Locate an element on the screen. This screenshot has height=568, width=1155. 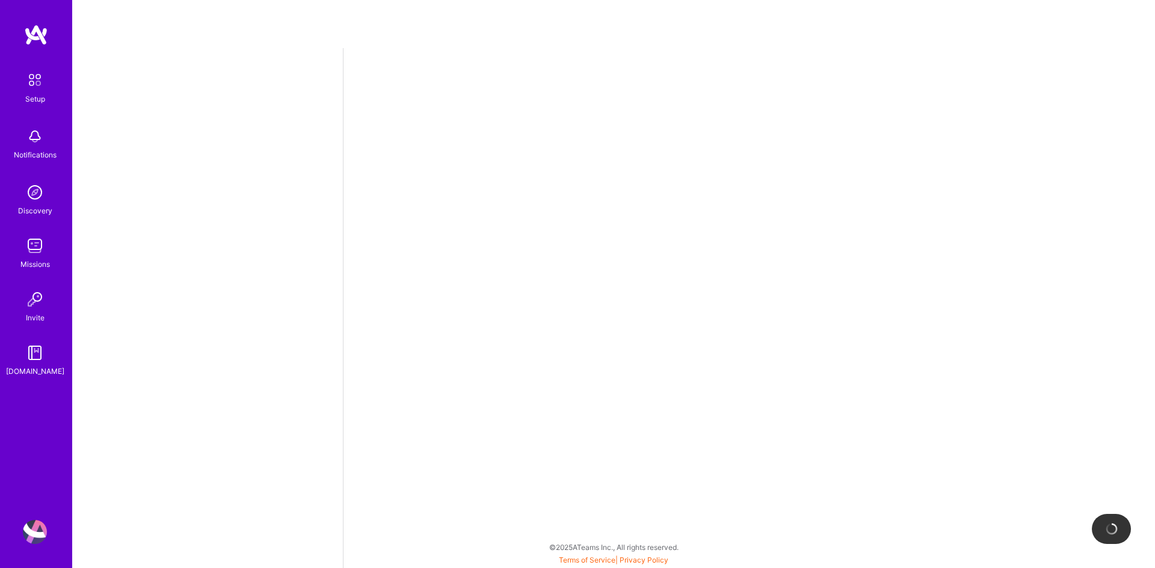
img: Invite is located at coordinates (35, 299).